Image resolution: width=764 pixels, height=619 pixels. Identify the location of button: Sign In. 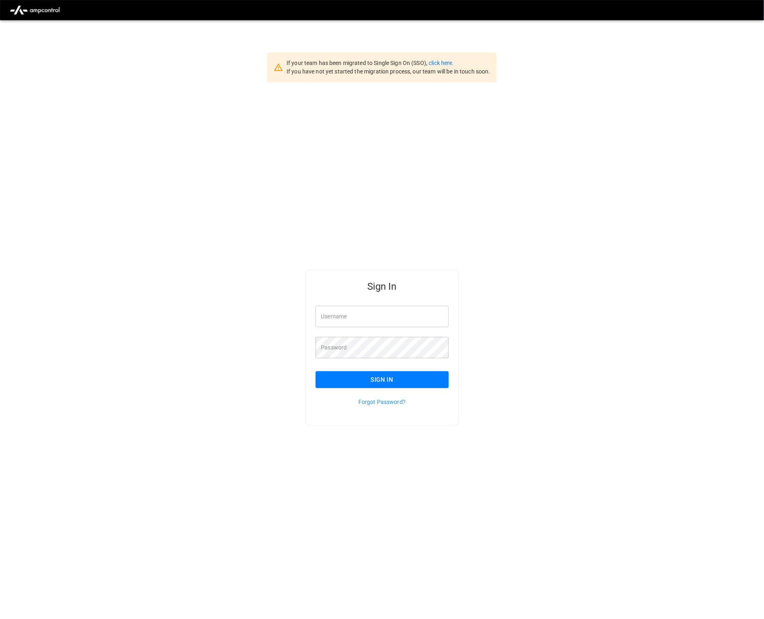
(382, 380).